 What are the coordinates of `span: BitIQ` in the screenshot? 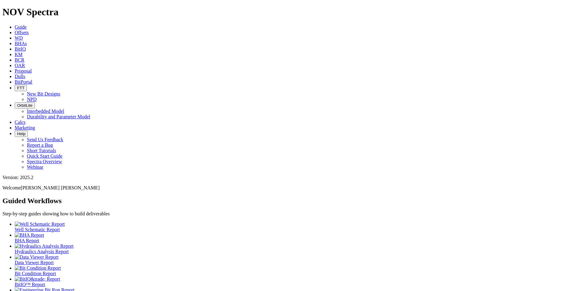 It's located at (20, 49).